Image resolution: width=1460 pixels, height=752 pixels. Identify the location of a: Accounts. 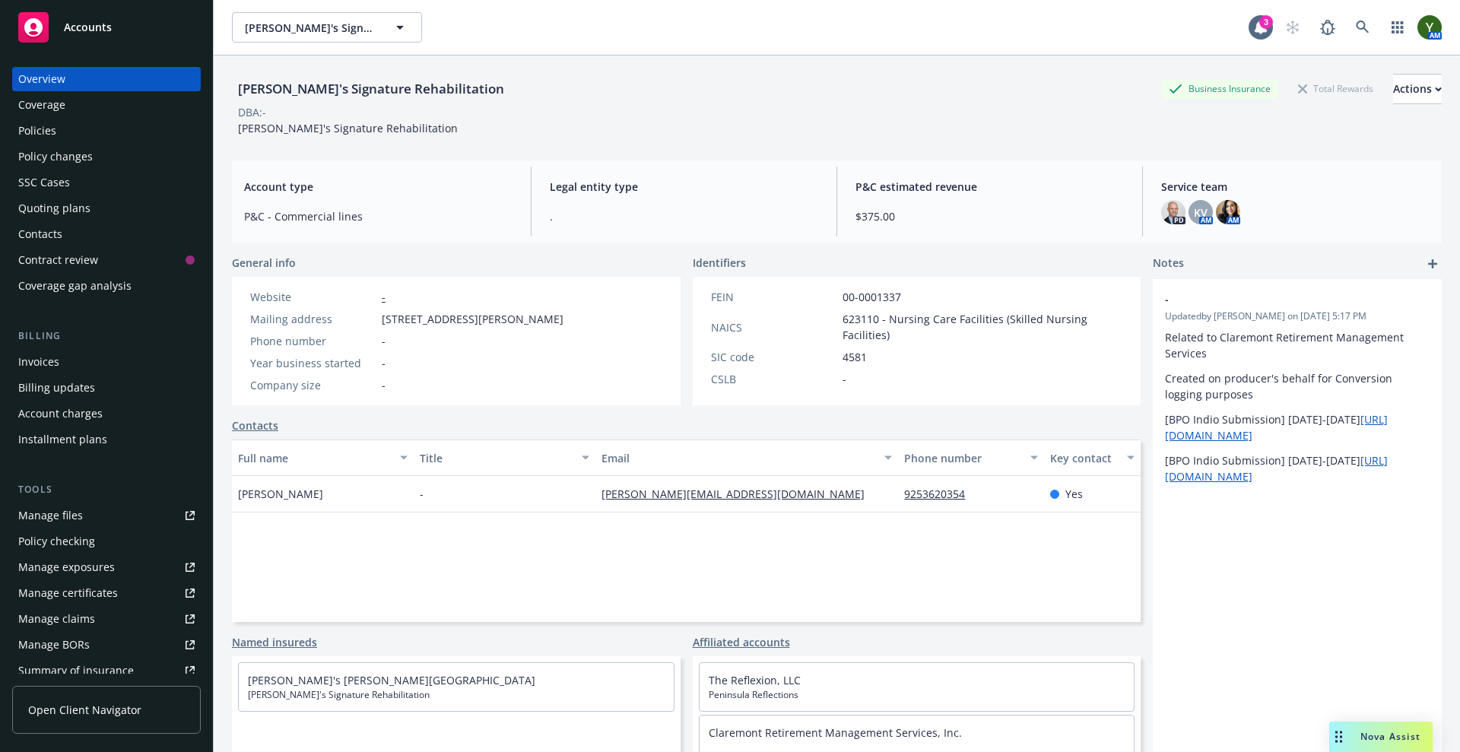
(106, 27).